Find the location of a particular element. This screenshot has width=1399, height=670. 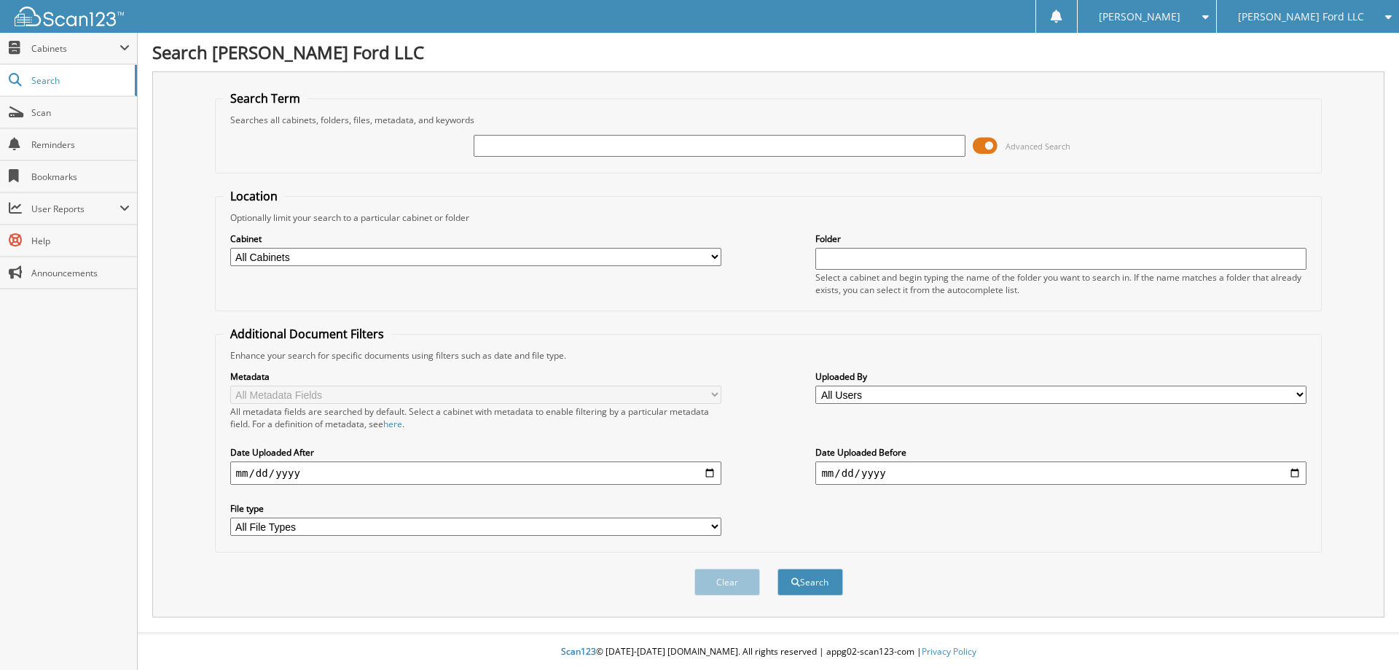

span: Bookmarks is located at coordinates (80, 176).